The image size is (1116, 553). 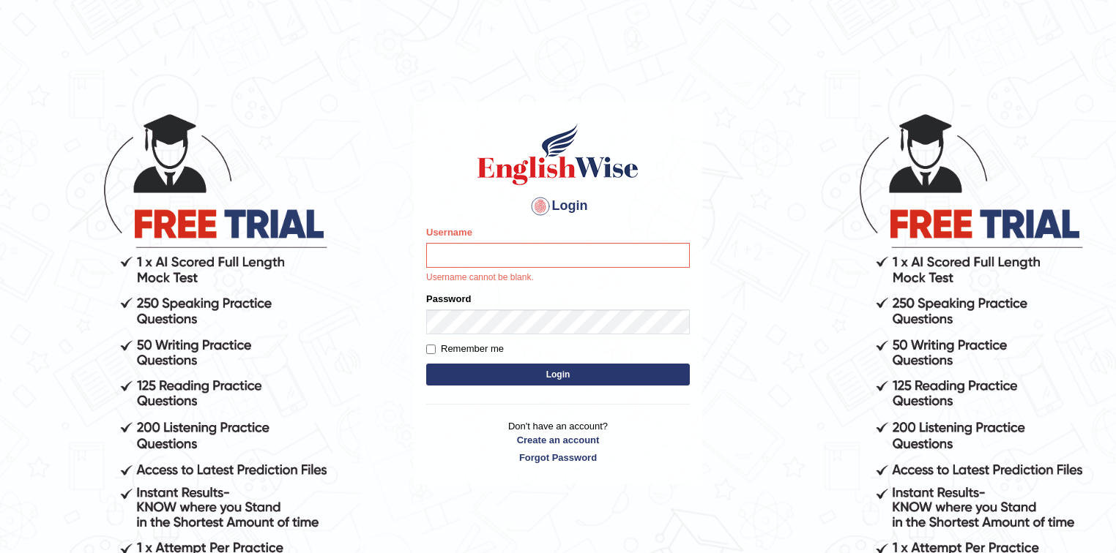 What do you see at coordinates (558, 375) in the screenshot?
I see `button: Login` at bounding box center [558, 375].